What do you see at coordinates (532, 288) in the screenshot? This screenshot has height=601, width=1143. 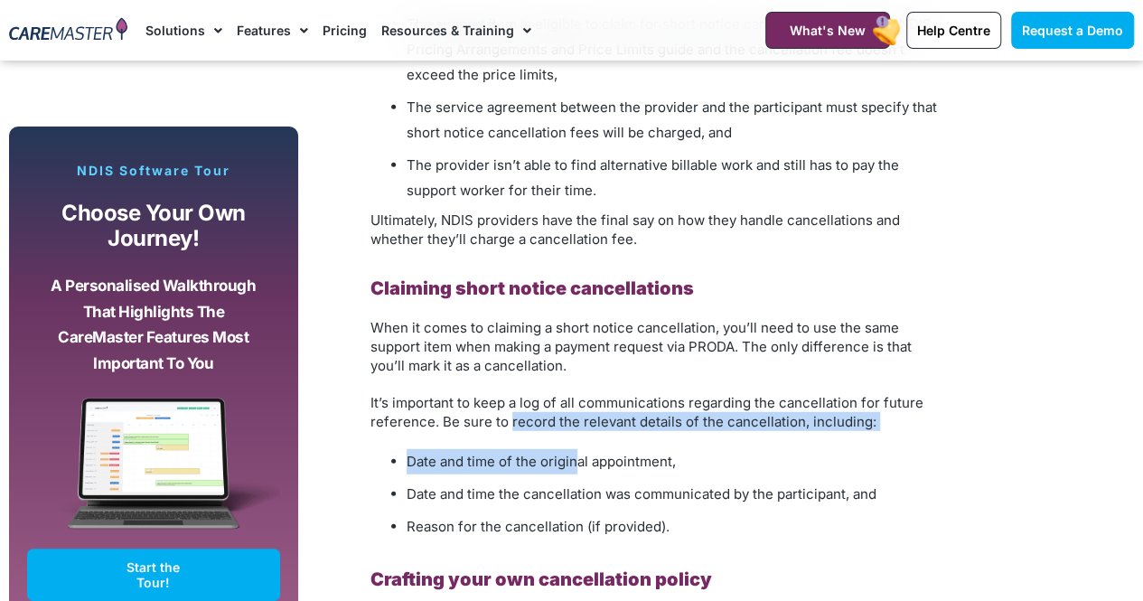 I see `b: Claiming short notice cancellations` at bounding box center [532, 288].